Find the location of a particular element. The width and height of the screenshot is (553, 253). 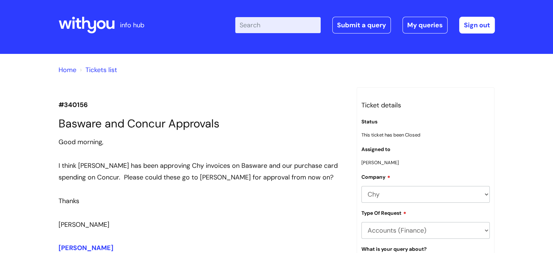

a: Sign out is located at coordinates (477, 25).